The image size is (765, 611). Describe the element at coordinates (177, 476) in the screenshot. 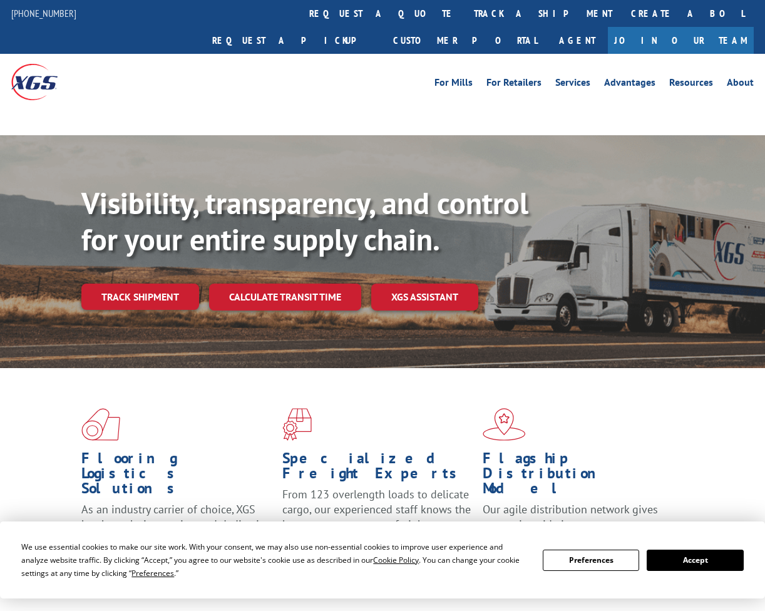

I see `h1: Flooring Logistics Solutions` at that location.